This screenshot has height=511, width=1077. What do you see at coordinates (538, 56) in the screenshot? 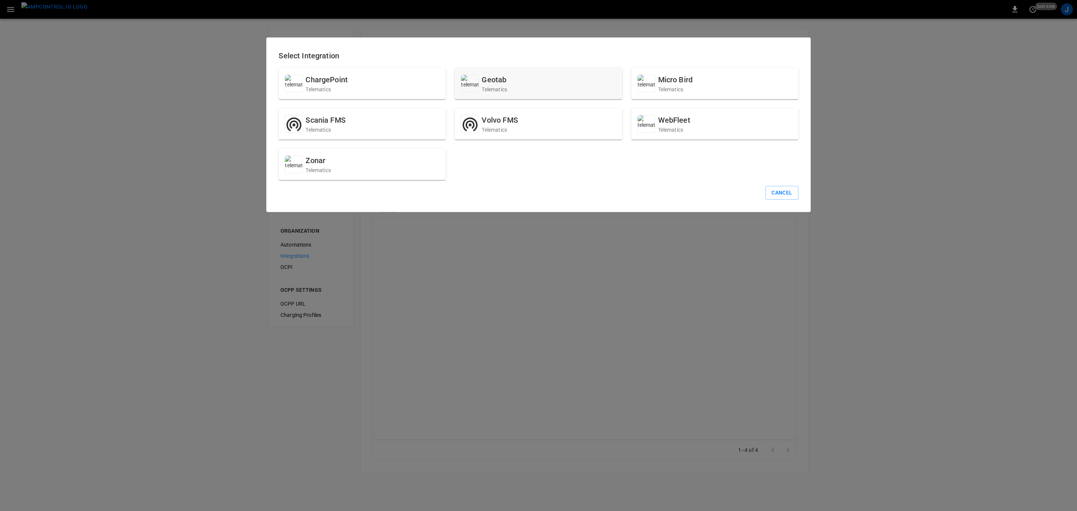
I see `h6: Select Integration` at bounding box center [538, 56].